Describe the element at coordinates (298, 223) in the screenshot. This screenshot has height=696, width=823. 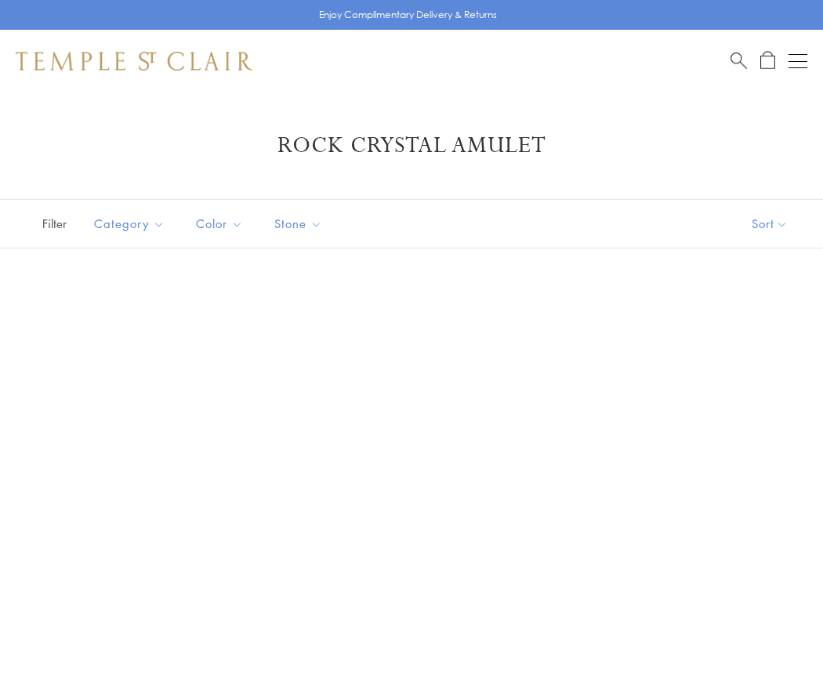
I see `button: Stone` at that location.